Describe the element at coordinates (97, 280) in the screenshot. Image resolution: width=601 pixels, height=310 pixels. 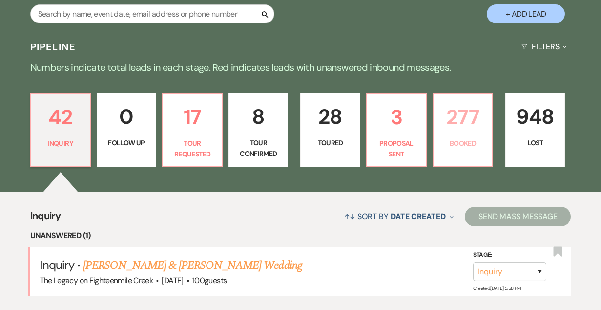
I see `span: The Legacy on Eighteenmile Creek` at that location.